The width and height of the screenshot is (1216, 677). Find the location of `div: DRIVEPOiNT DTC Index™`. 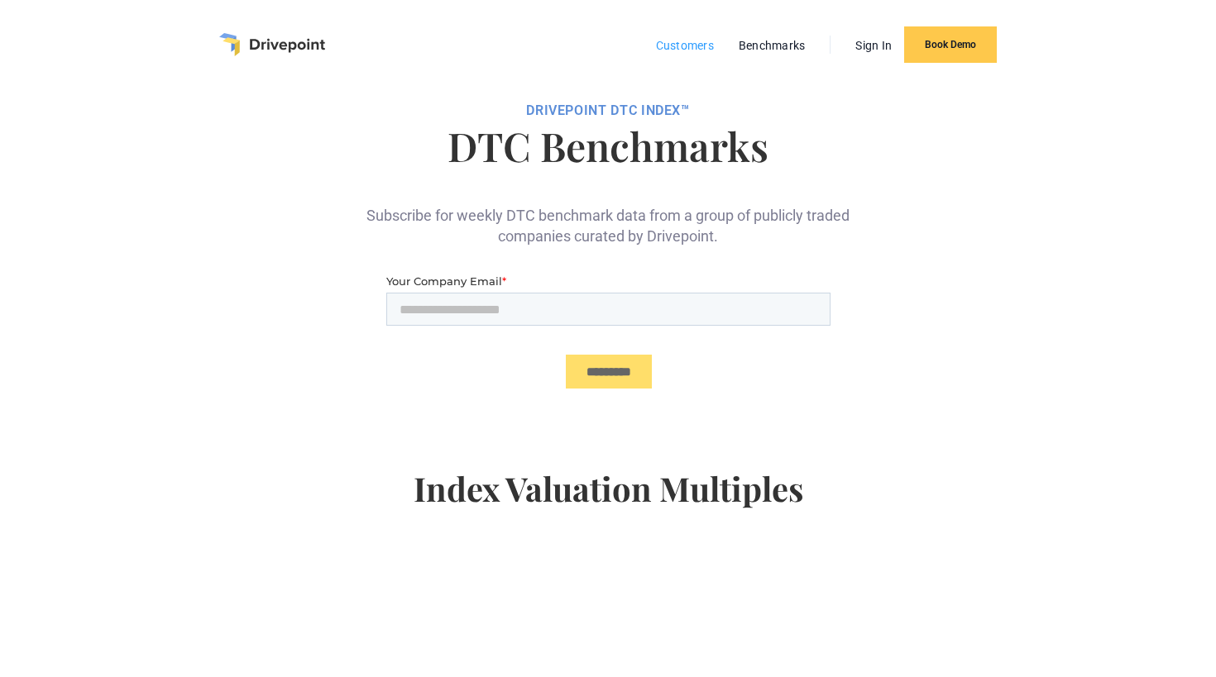

div: DRIVEPOiNT DTC Index™ is located at coordinates (608, 111).